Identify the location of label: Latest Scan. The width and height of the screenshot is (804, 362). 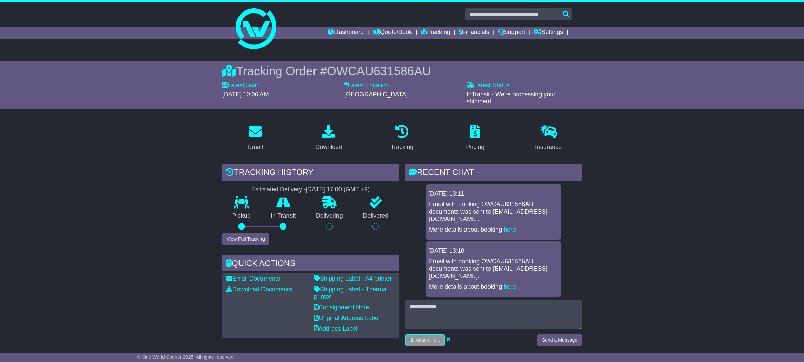
(241, 85).